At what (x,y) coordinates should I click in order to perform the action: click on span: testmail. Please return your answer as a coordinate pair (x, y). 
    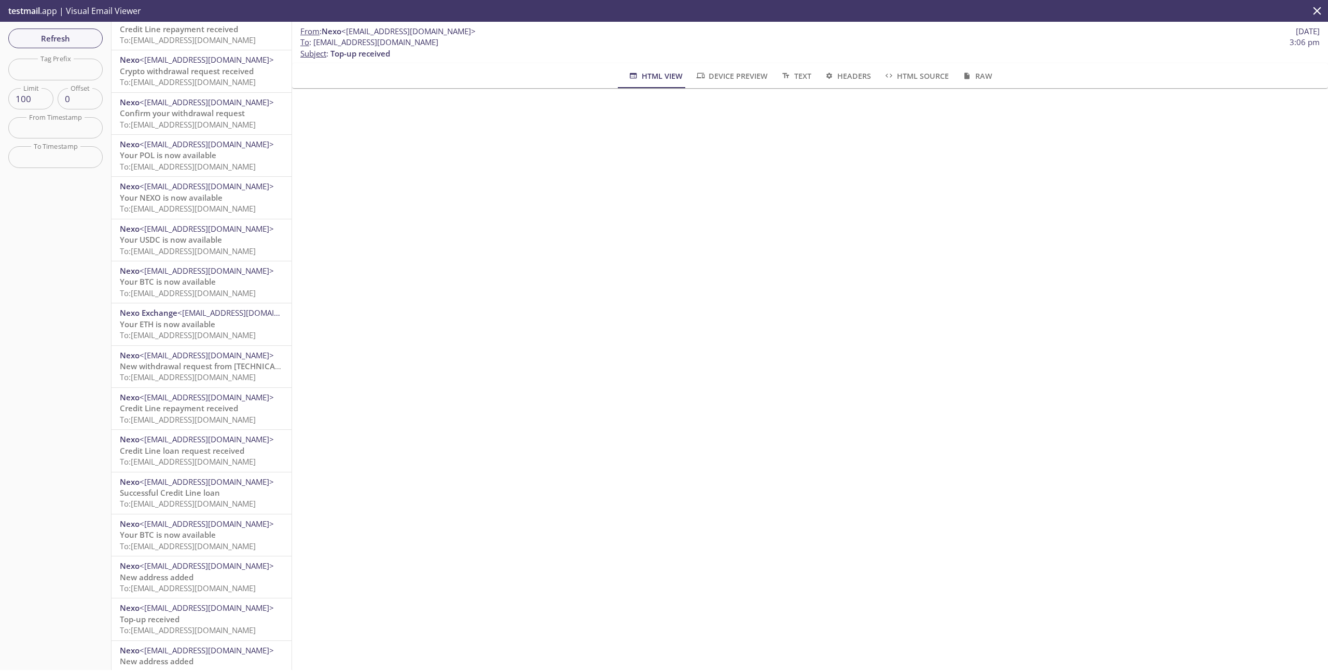
    Looking at the image, I should click on (24, 11).